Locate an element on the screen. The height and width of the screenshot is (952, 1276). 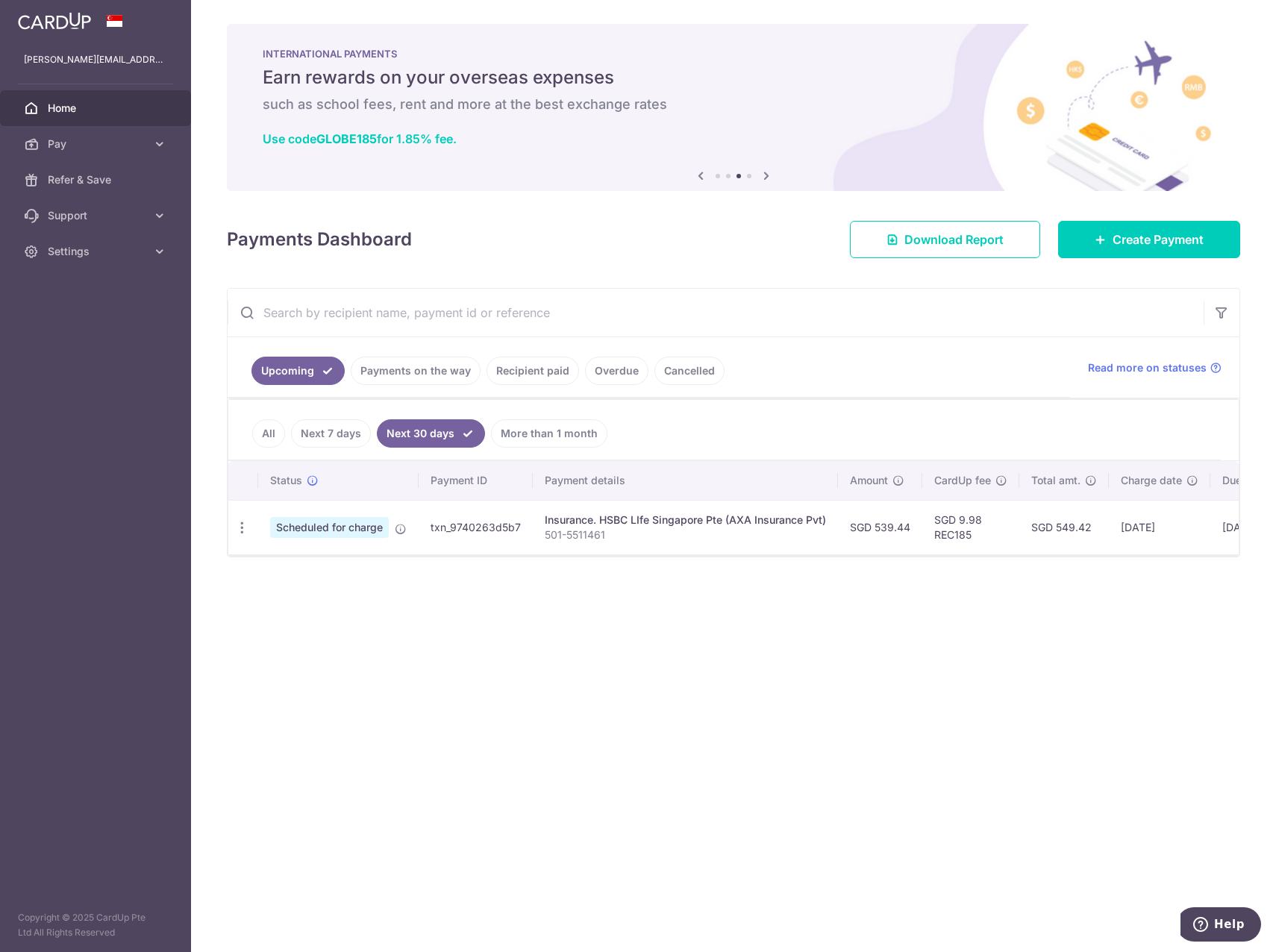
a: Create Payment is located at coordinates (1150, 239).